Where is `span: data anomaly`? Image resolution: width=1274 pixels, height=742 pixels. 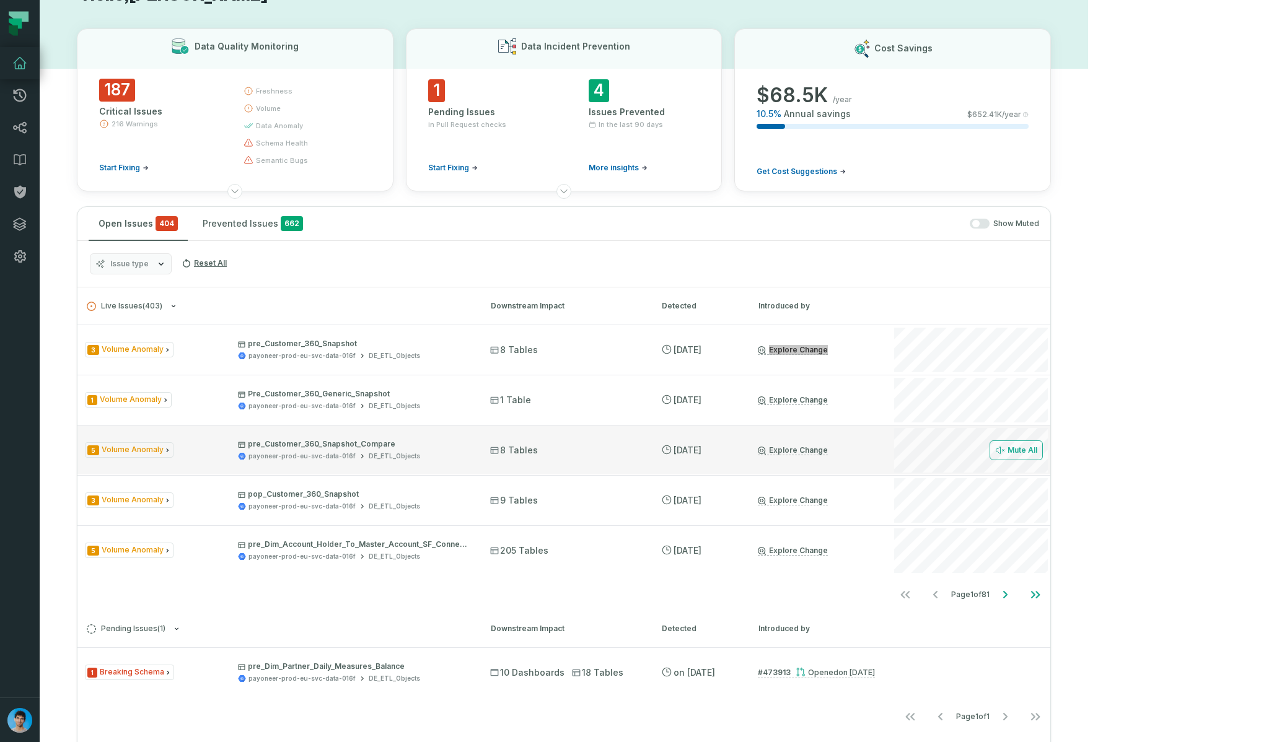 span: data anomaly is located at coordinates (279, 126).